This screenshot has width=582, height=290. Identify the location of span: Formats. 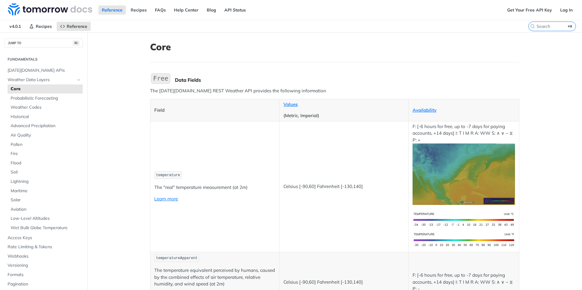
(44, 275).